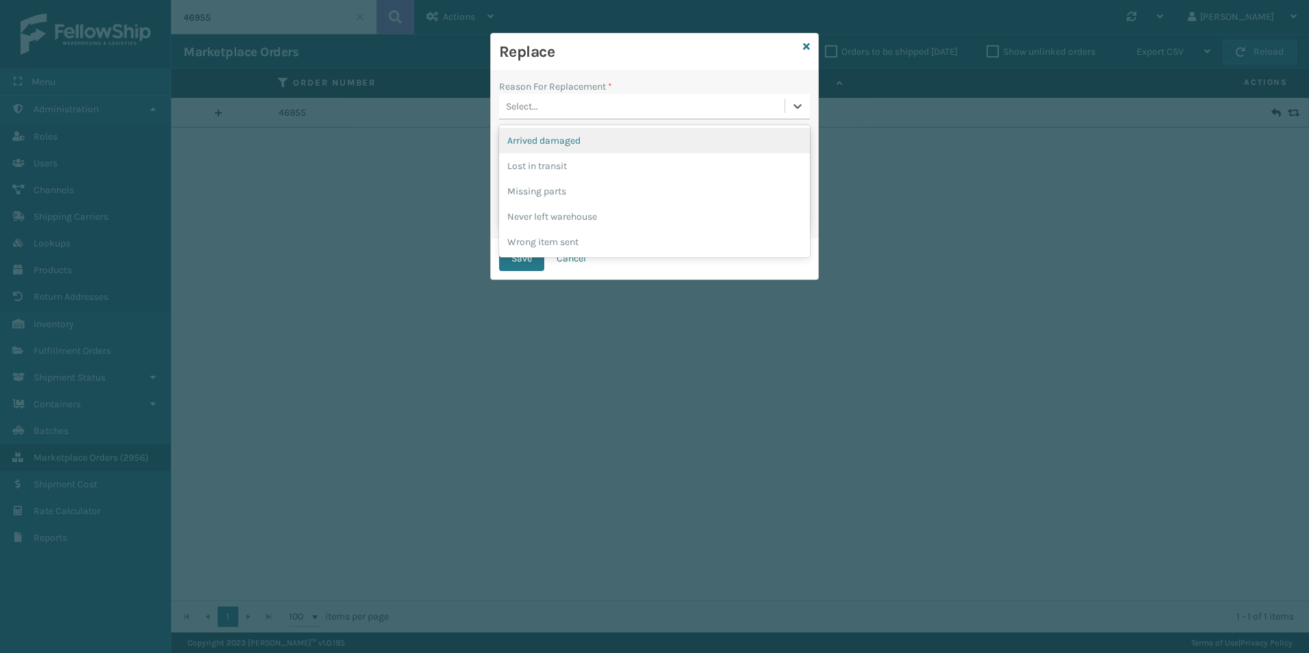 Image resolution: width=1309 pixels, height=653 pixels. What do you see at coordinates (522, 106) in the screenshot?
I see `div: Select...` at bounding box center [522, 106].